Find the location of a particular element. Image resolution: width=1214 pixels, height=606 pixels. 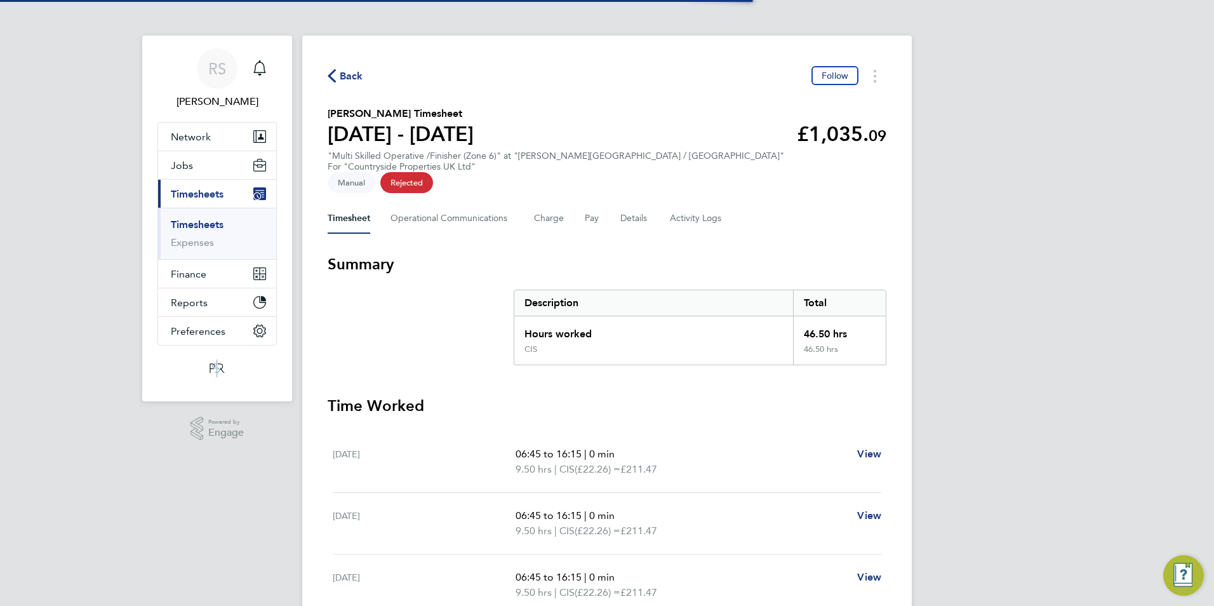

button: Activity Logs is located at coordinates (696, 218).